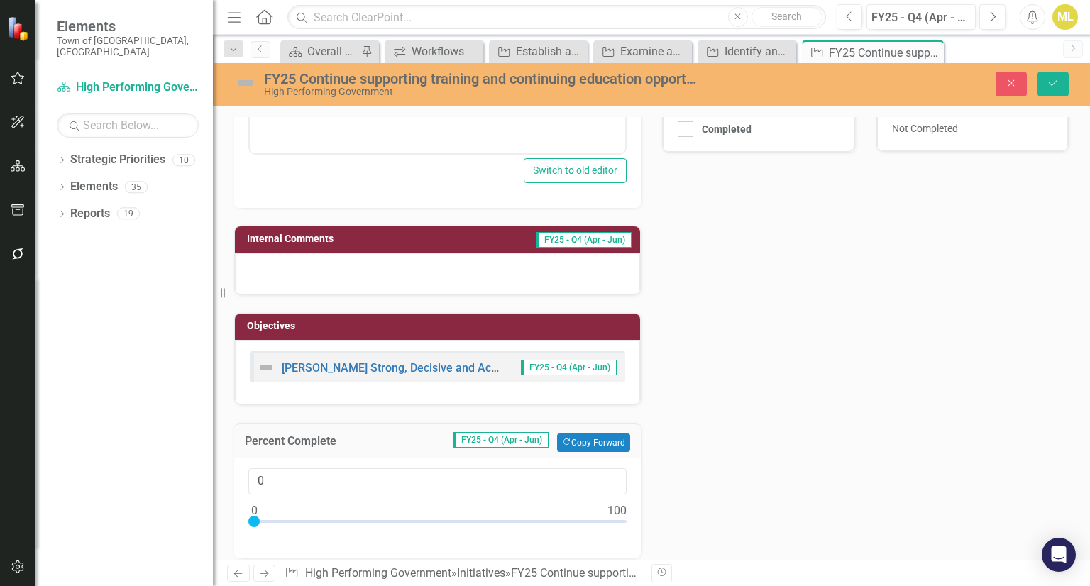  Describe the element at coordinates (90, 214) in the screenshot. I see `a: Reports` at that location.